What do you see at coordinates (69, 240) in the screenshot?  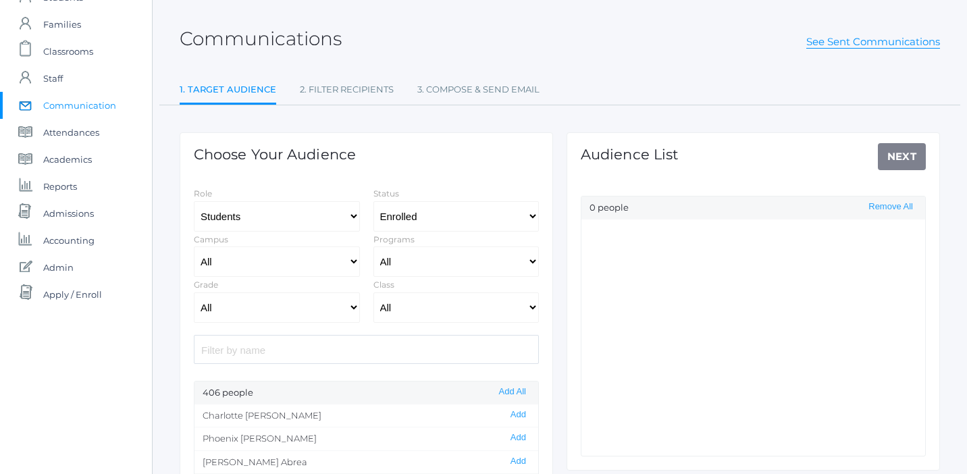 I see `span: Accounting` at bounding box center [69, 240].